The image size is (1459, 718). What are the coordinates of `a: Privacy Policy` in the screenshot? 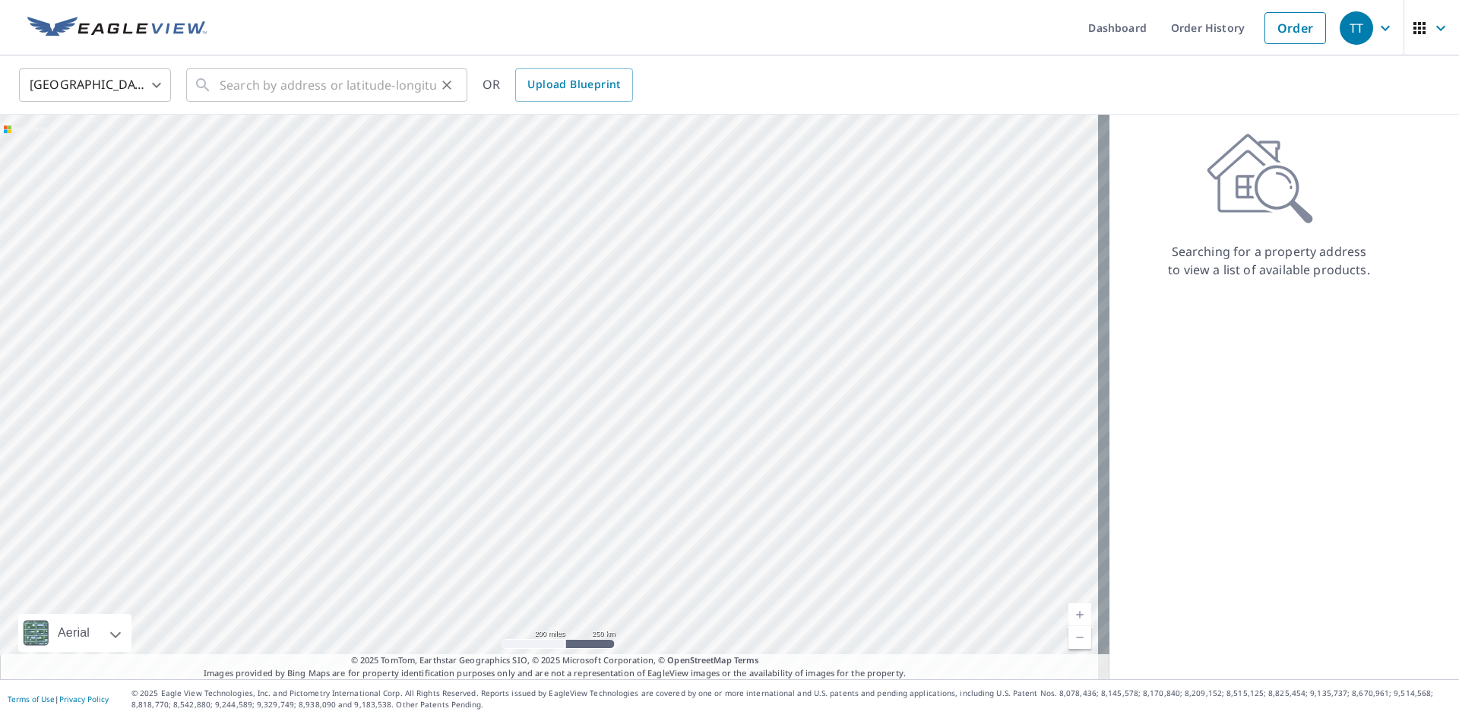 It's located at (84, 699).